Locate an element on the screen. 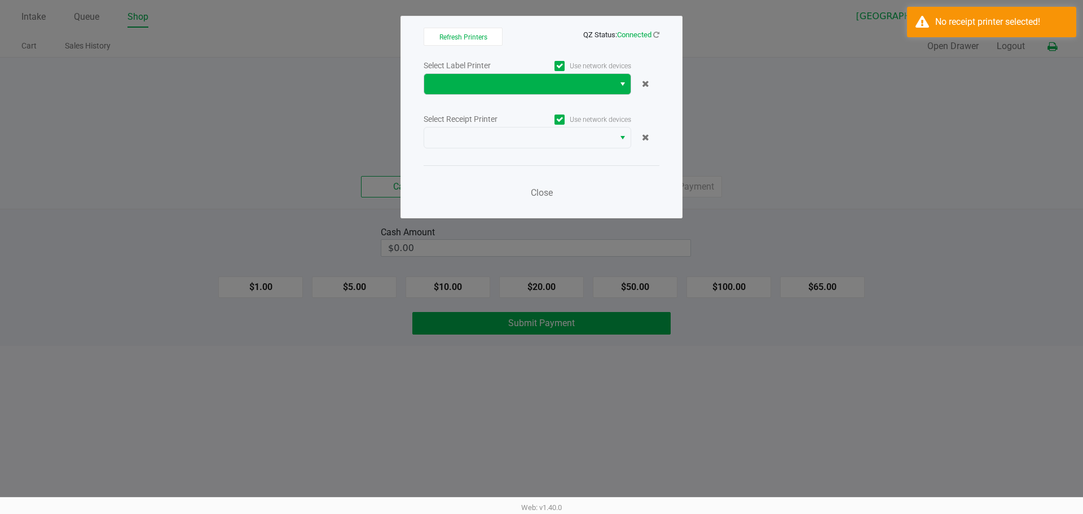  span: Close is located at coordinates (541, 192).